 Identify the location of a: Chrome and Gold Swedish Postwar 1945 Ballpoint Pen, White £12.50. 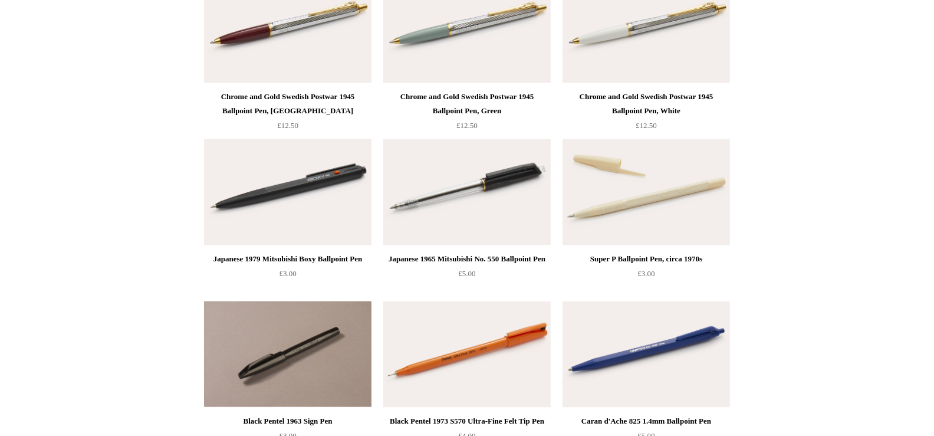
(646, 114).